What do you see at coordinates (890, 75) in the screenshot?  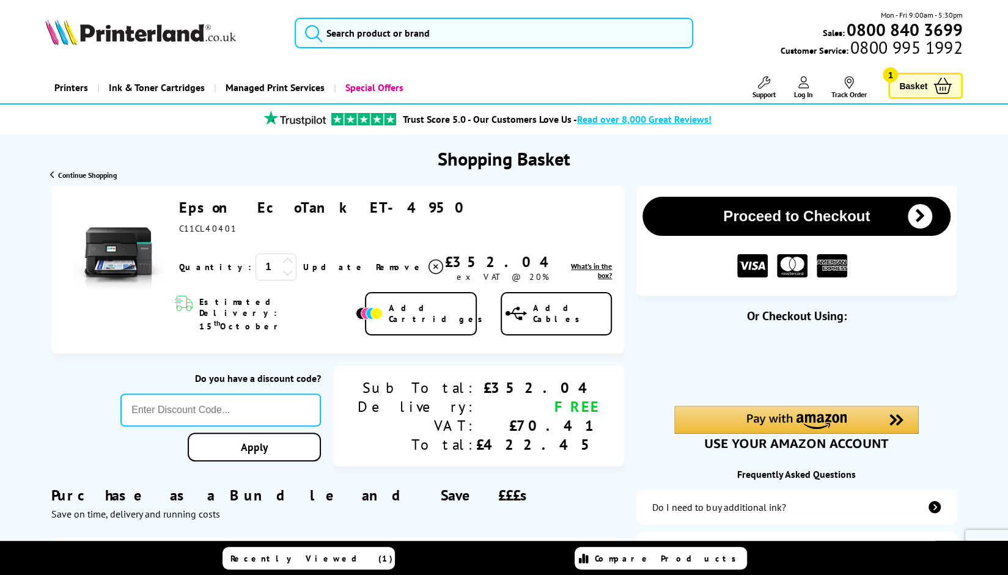 I see `span: 1` at bounding box center [890, 75].